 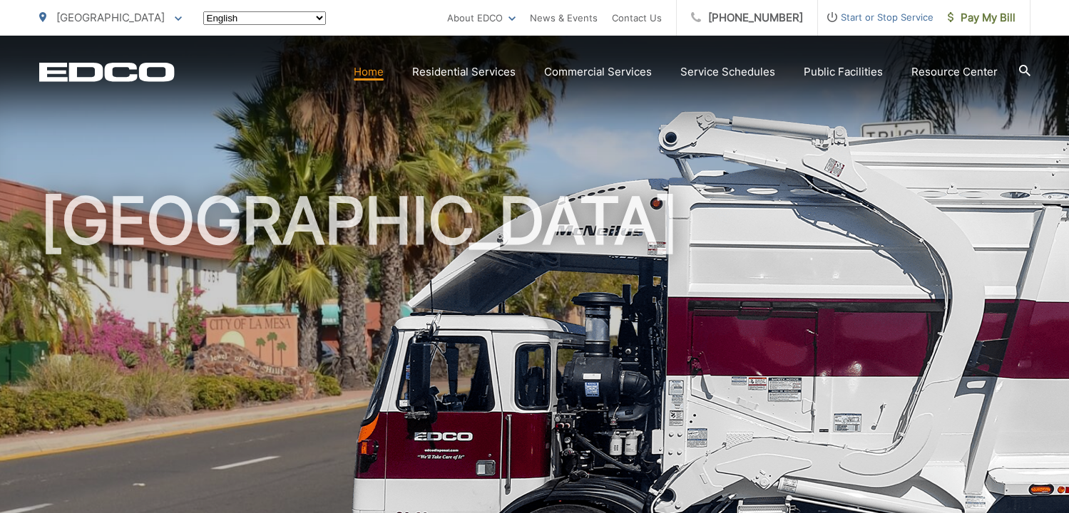 I want to click on a: Commercial Services, so click(x=598, y=72).